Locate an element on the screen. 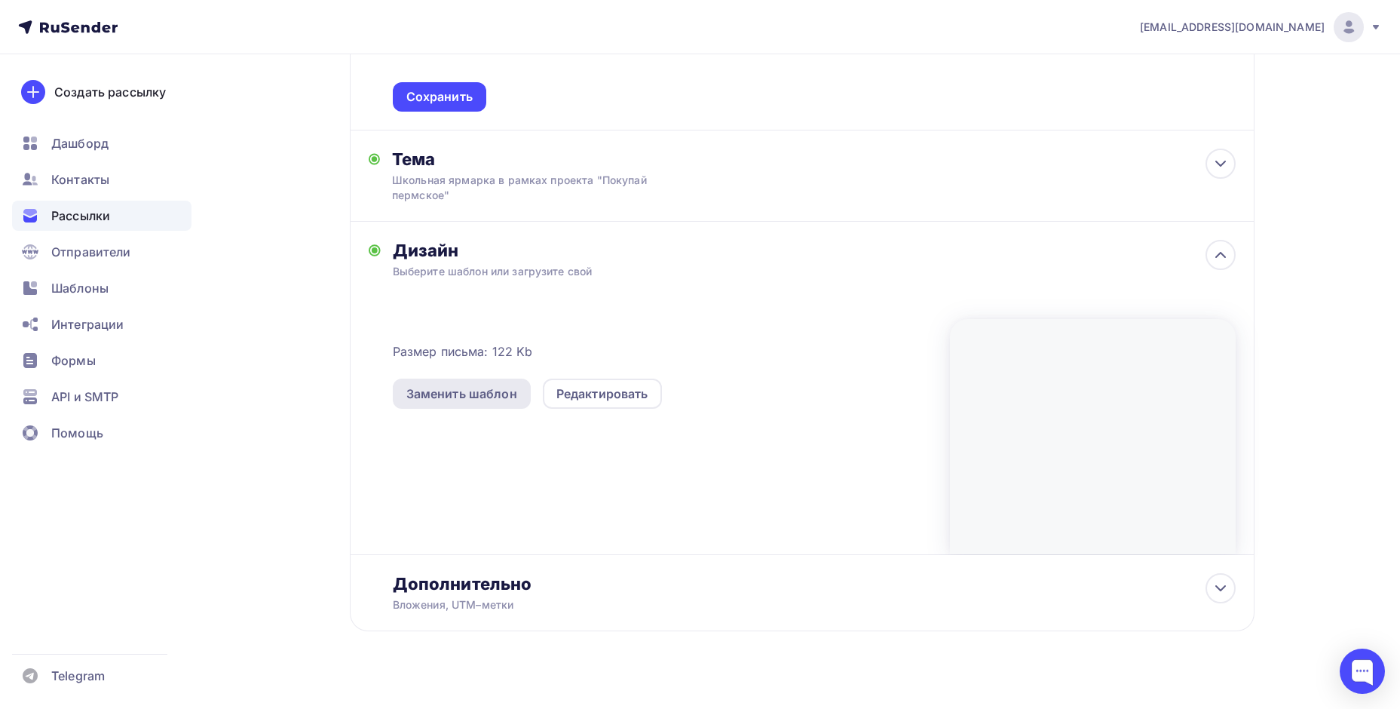 The height and width of the screenshot is (709, 1400). div: Заменить шаблон is located at coordinates (462, 394).